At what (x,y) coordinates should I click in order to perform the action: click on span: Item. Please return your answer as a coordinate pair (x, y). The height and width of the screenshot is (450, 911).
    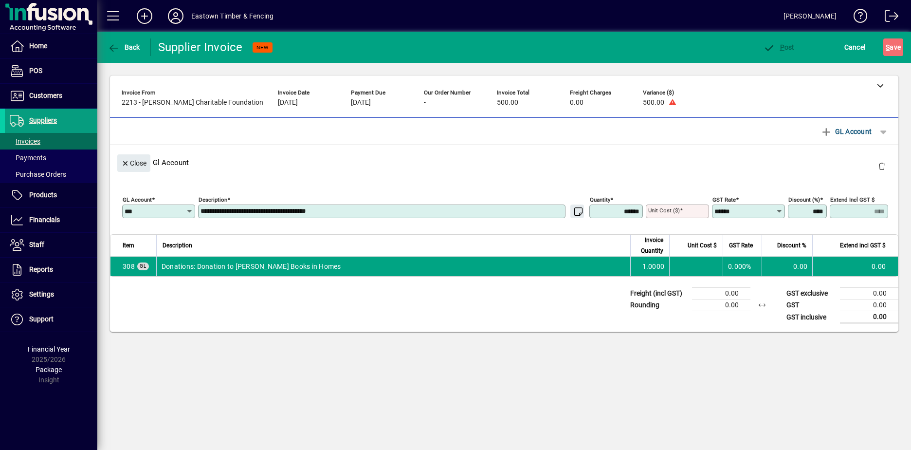
    Looking at the image, I should click on (128, 245).